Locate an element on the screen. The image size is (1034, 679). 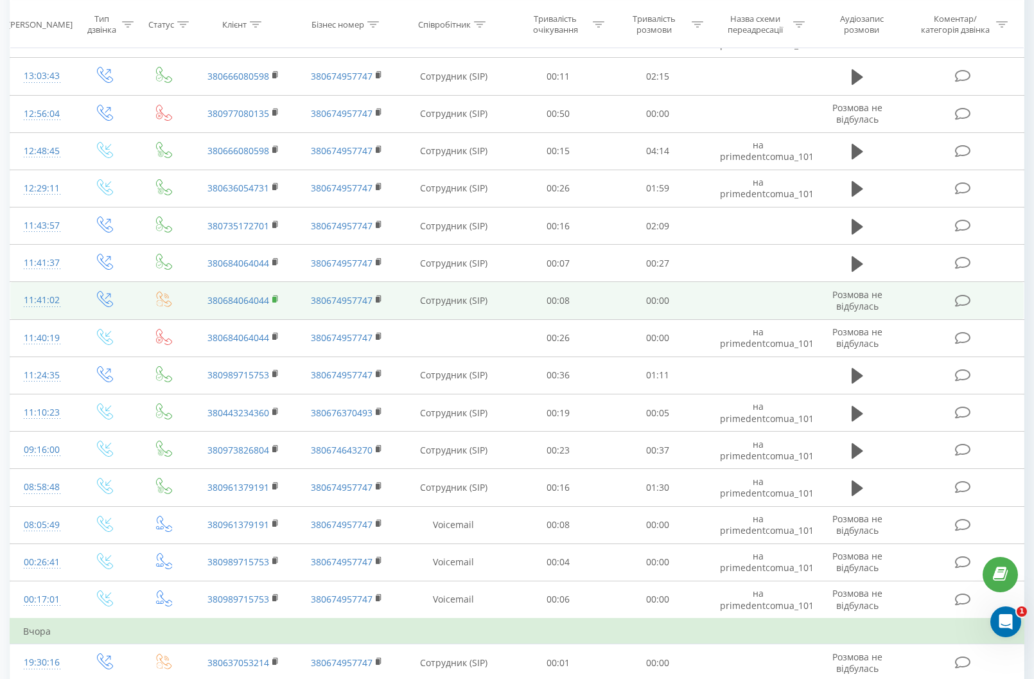
td: 02:09 is located at coordinates (658, 226).